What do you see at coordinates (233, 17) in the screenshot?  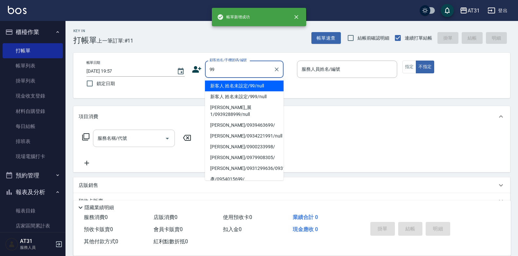 I see `span: 帳單新增成功` at bounding box center [233, 17].